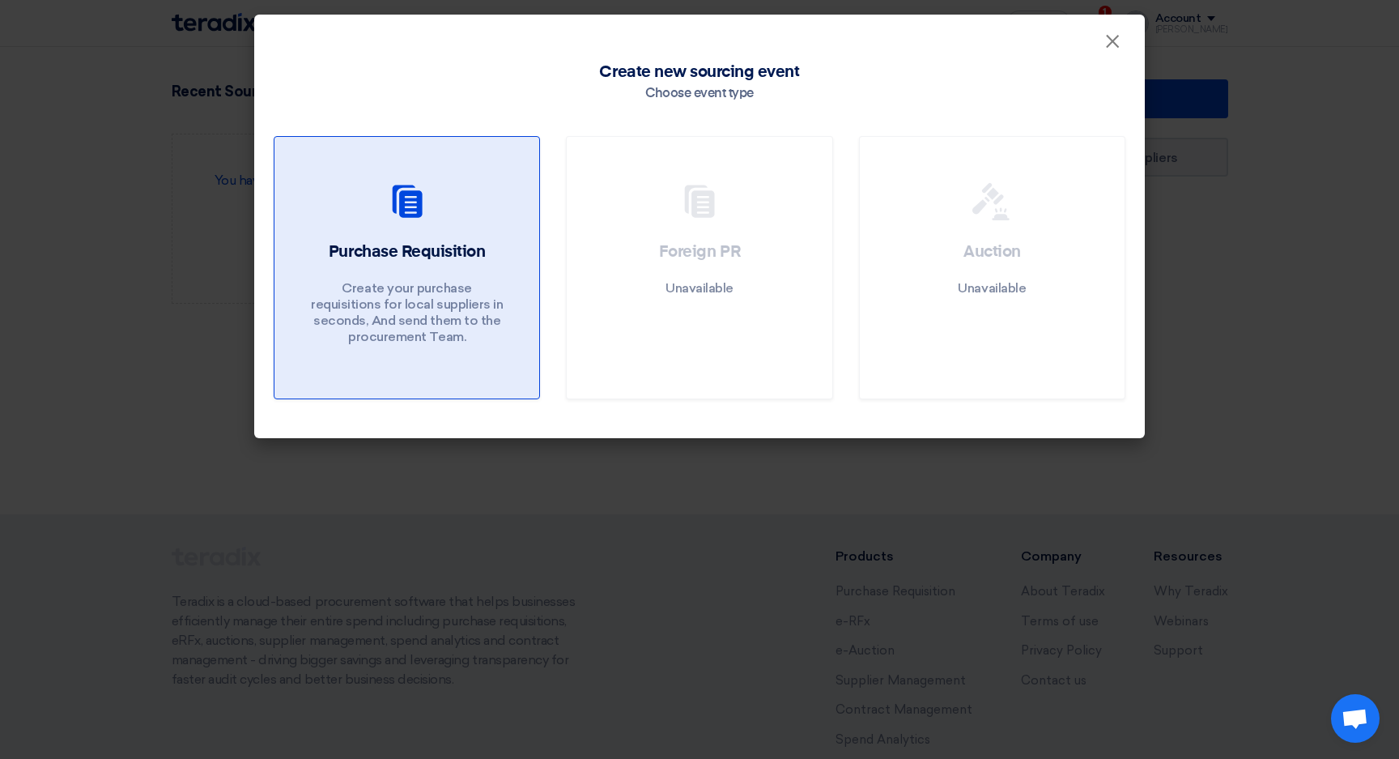 This screenshot has height=759, width=1399. Describe the element at coordinates (699, 72) in the screenshot. I see `span: Create new sourcing event` at that location.